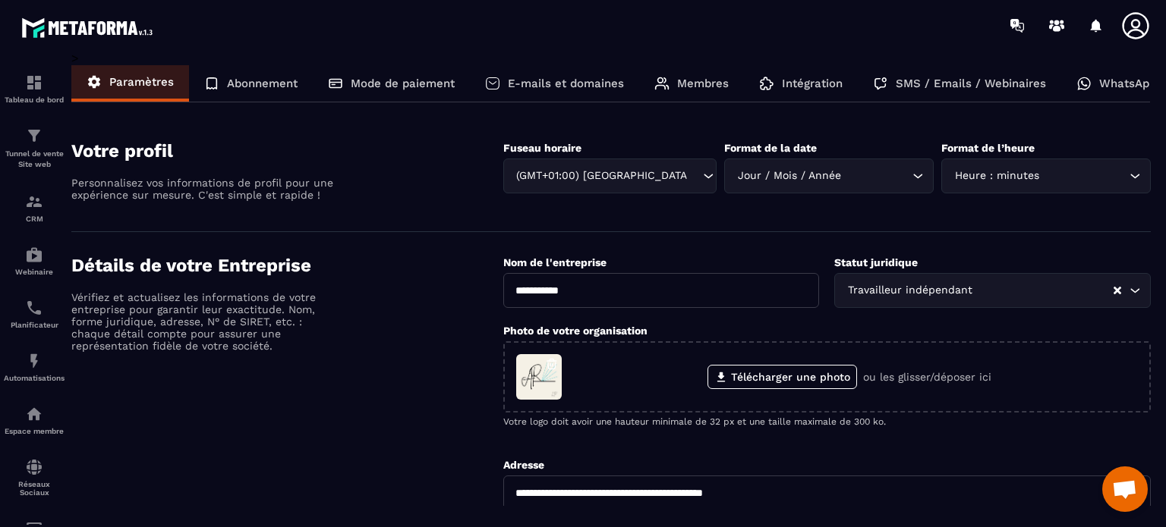  What do you see at coordinates (34, 99) in the screenshot?
I see `p: Tableau de bord` at bounding box center [34, 99].